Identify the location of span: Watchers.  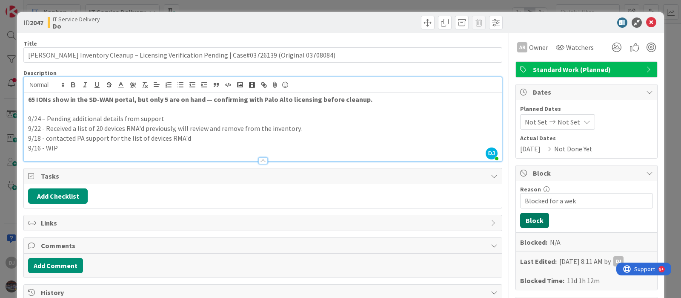
(580, 47).